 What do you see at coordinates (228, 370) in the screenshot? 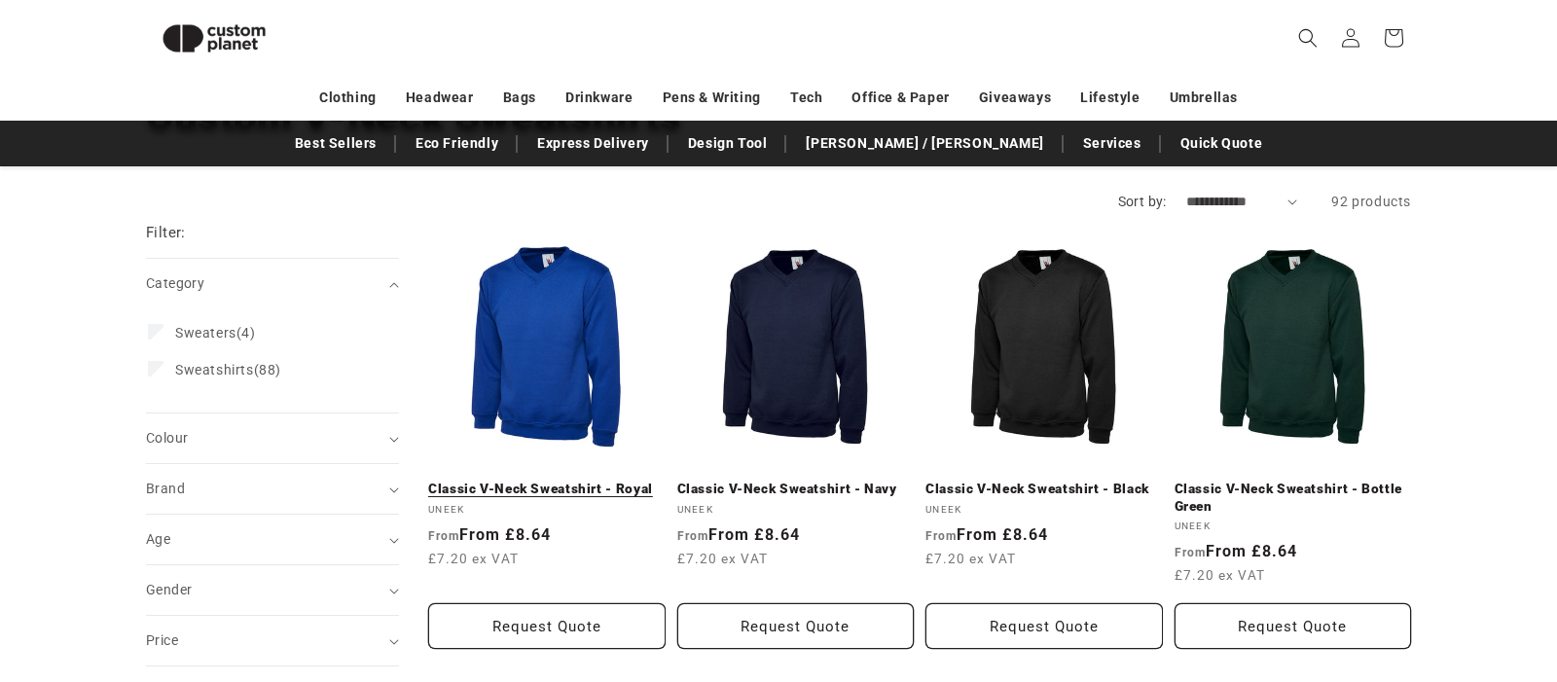
I see `span: (88)` at bounding box center [228, 370].